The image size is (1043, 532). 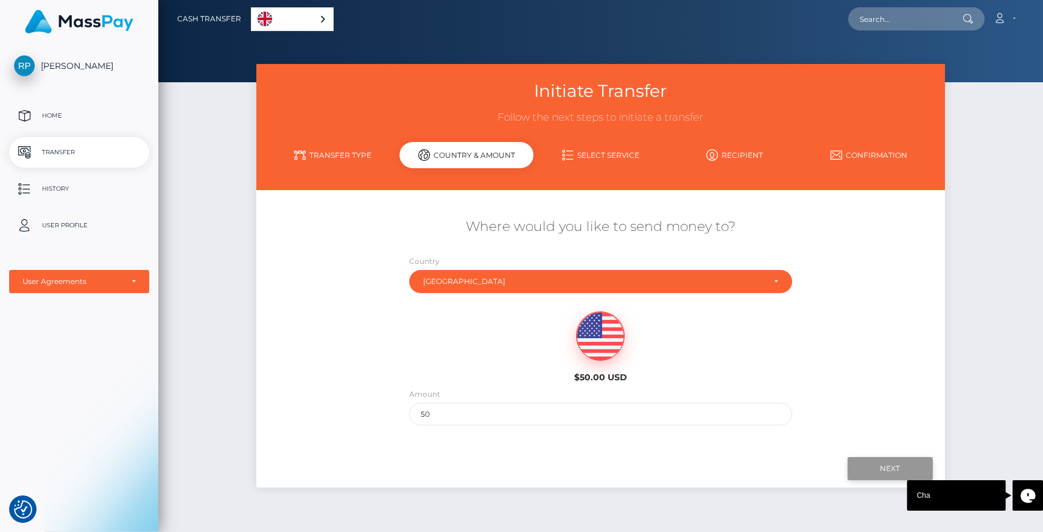 What do you see at coordinates (600, 155) in the screenshot?
I see `a: Select Service` at bounding box center [600, 155].